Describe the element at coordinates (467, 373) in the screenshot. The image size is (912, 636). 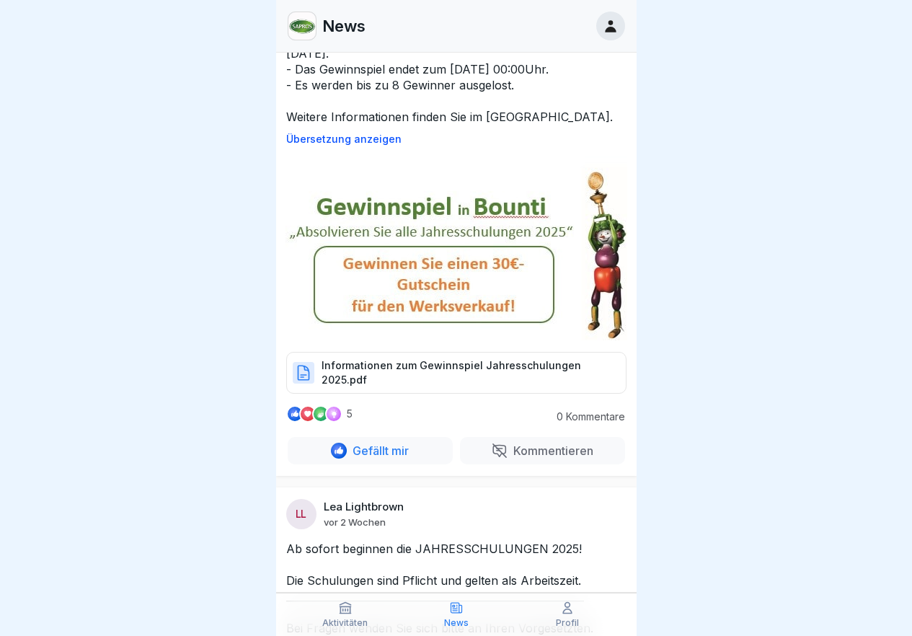
I see `p: Informationen zum Gewinnspiel Jahresschulungen 2025.pdf` at that location.